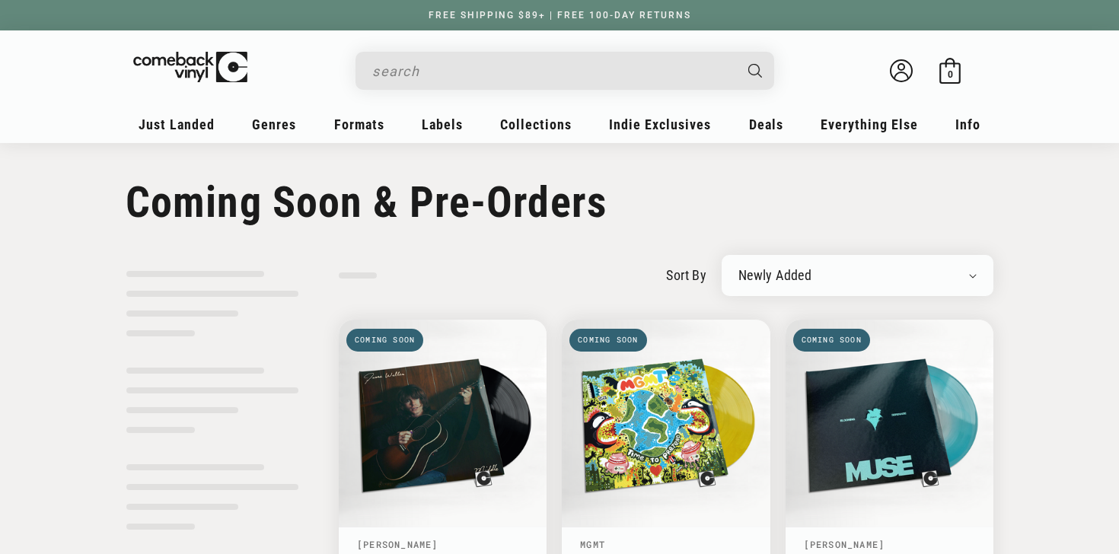 The image size is (1119, 554). What do you see at coordinates (536, 124) in the screenshot?
I see `span: Collections` at bounding box center [536, 124].